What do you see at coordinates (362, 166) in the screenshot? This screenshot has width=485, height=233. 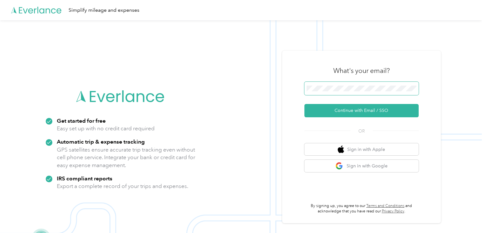 I see `button: google logoSign in with Google` at bounding box center [362, 166].